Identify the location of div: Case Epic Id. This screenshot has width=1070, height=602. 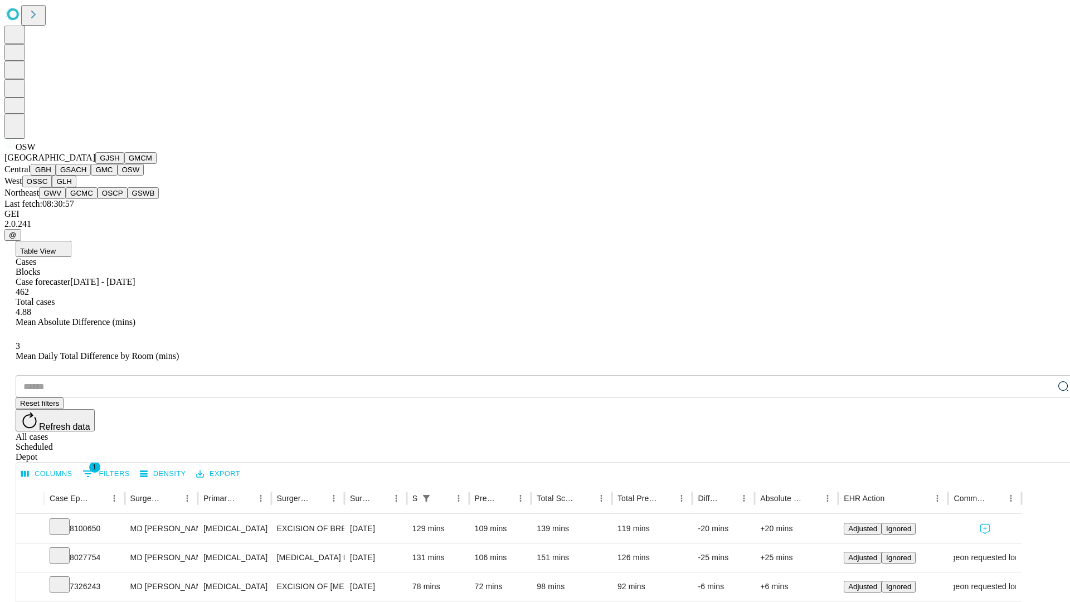
(70, 498).